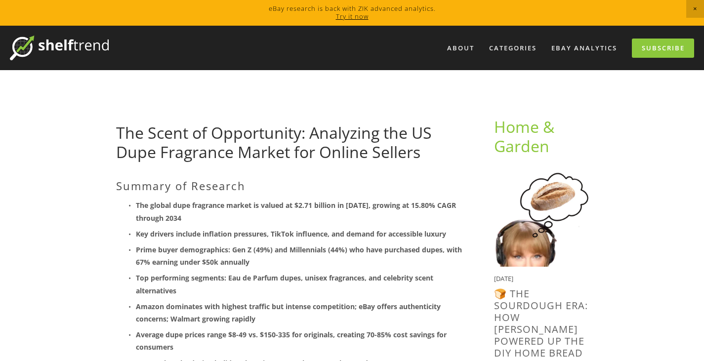 The image size is (704, 361). Describe the element at coordinates (663, 48) in the screenshot. I see `a: Subscribe` at that location.